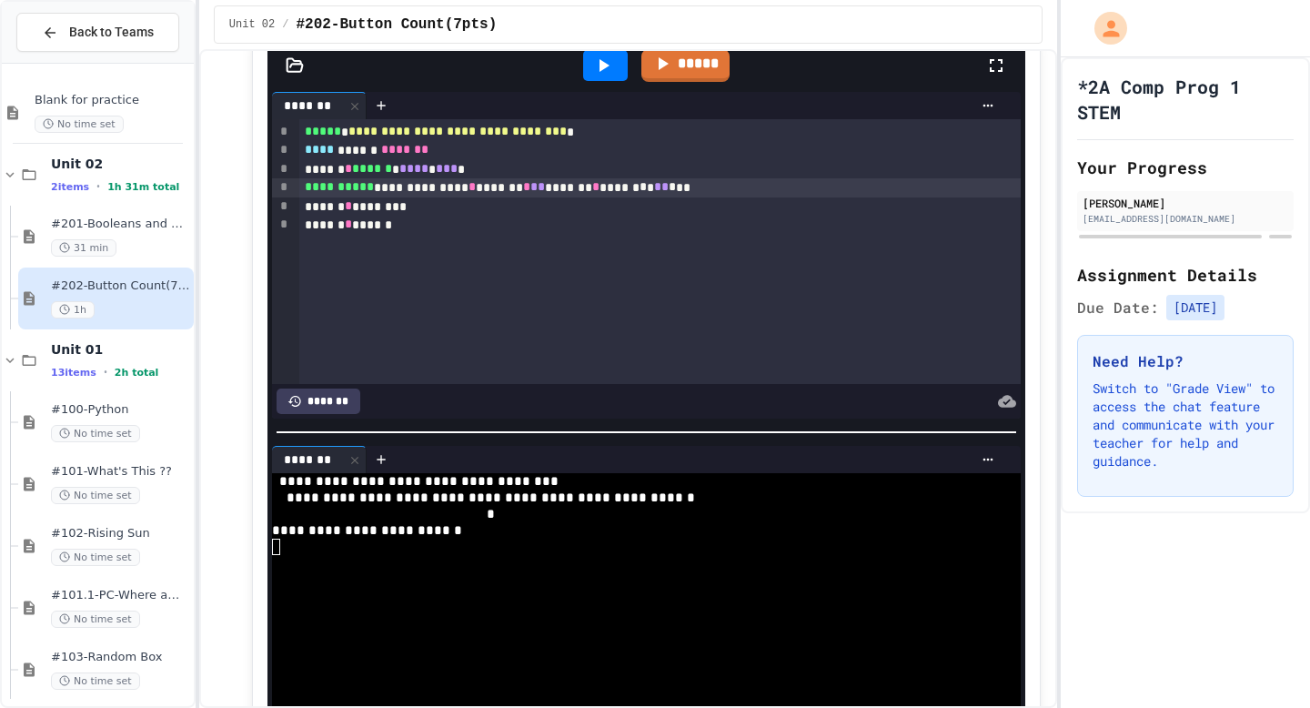  I want to click on span: #101.1-PC-Where am I?, so click(120, 595).